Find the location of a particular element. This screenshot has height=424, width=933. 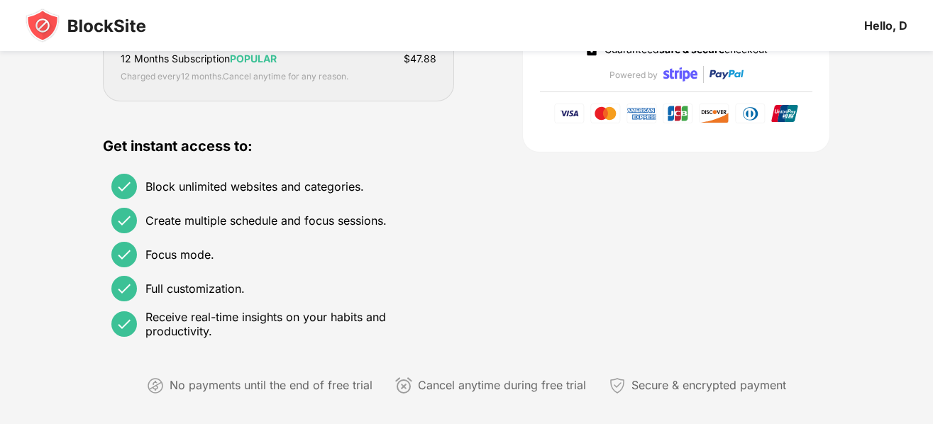

div: $ 47.88 is located at coordinates (420, 59).